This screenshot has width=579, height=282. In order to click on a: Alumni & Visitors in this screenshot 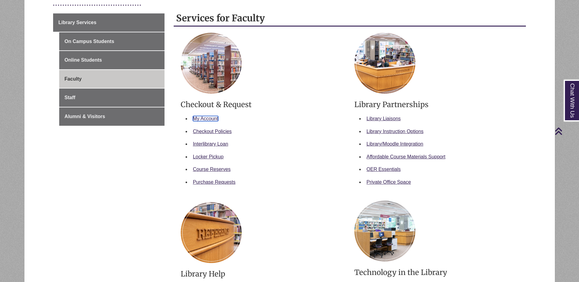, I will do `click(112, 117)`.